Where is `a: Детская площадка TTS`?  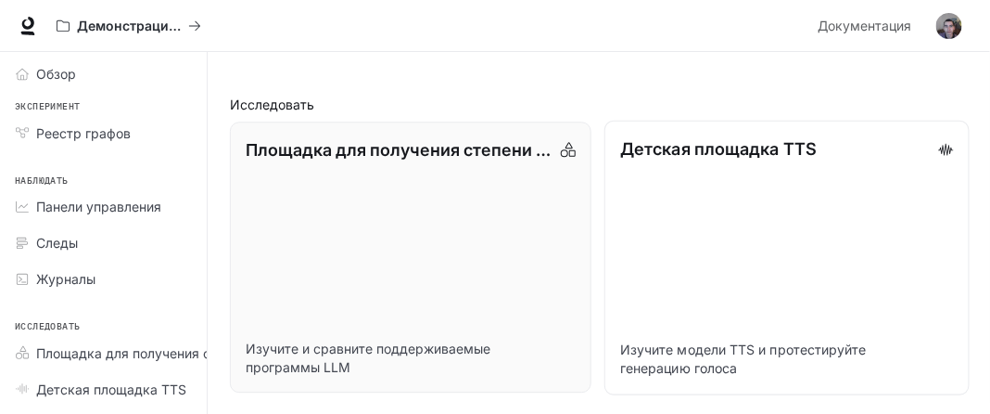
a: Детская площадка TTS is located at coordinates (103, 389).